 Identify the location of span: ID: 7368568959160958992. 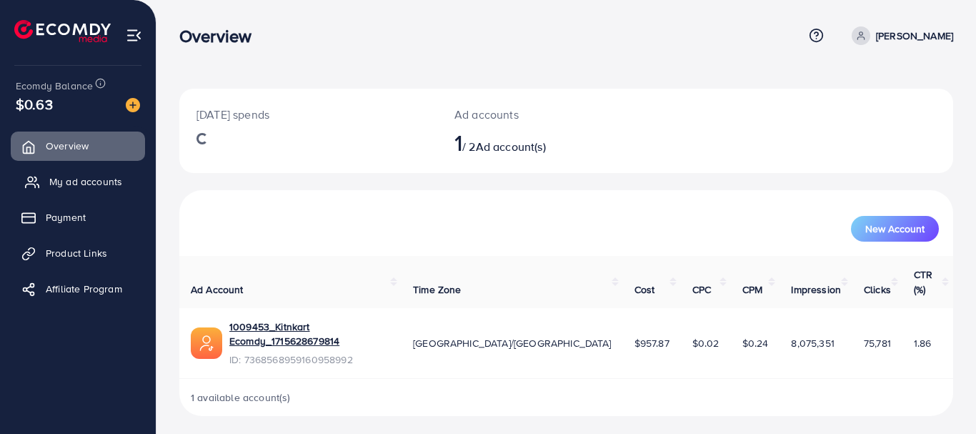
(309, 360).